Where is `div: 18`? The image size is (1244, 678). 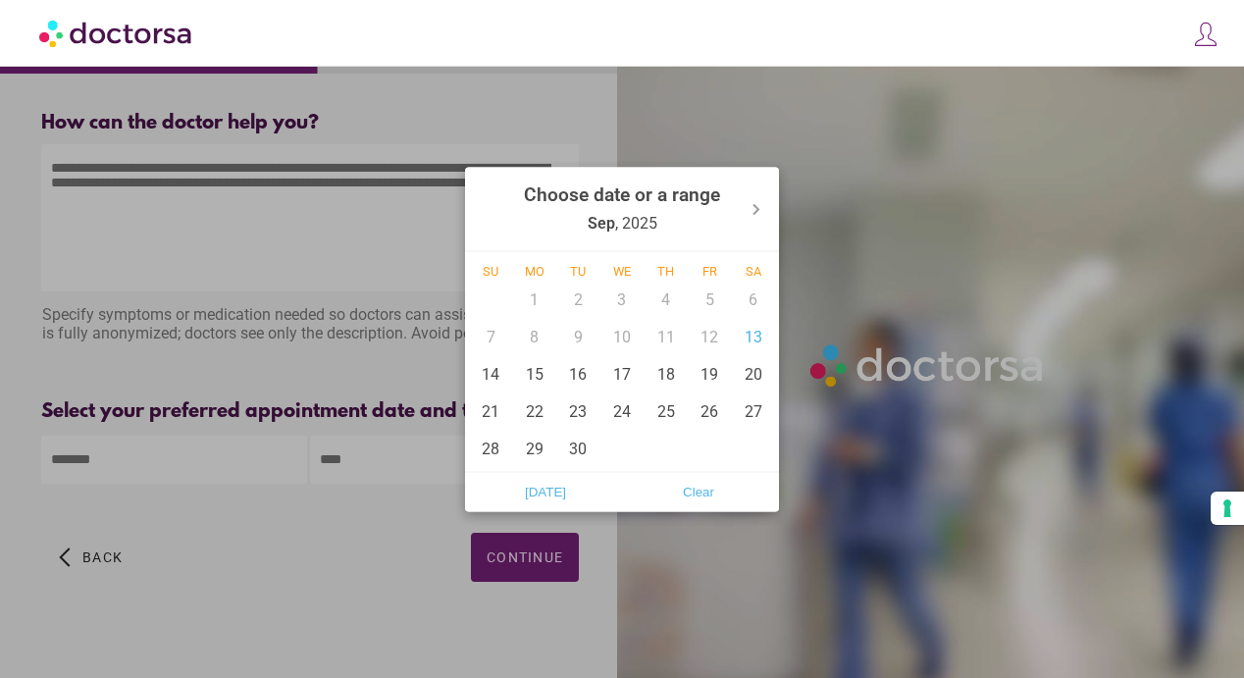
div: 18 is located at coordinates (665, 374).